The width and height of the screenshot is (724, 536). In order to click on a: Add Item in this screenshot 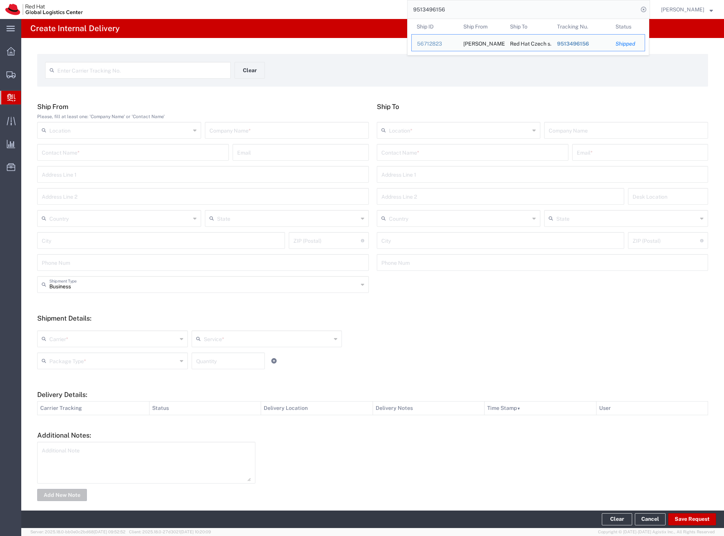, I will do `click(274, 361)`.